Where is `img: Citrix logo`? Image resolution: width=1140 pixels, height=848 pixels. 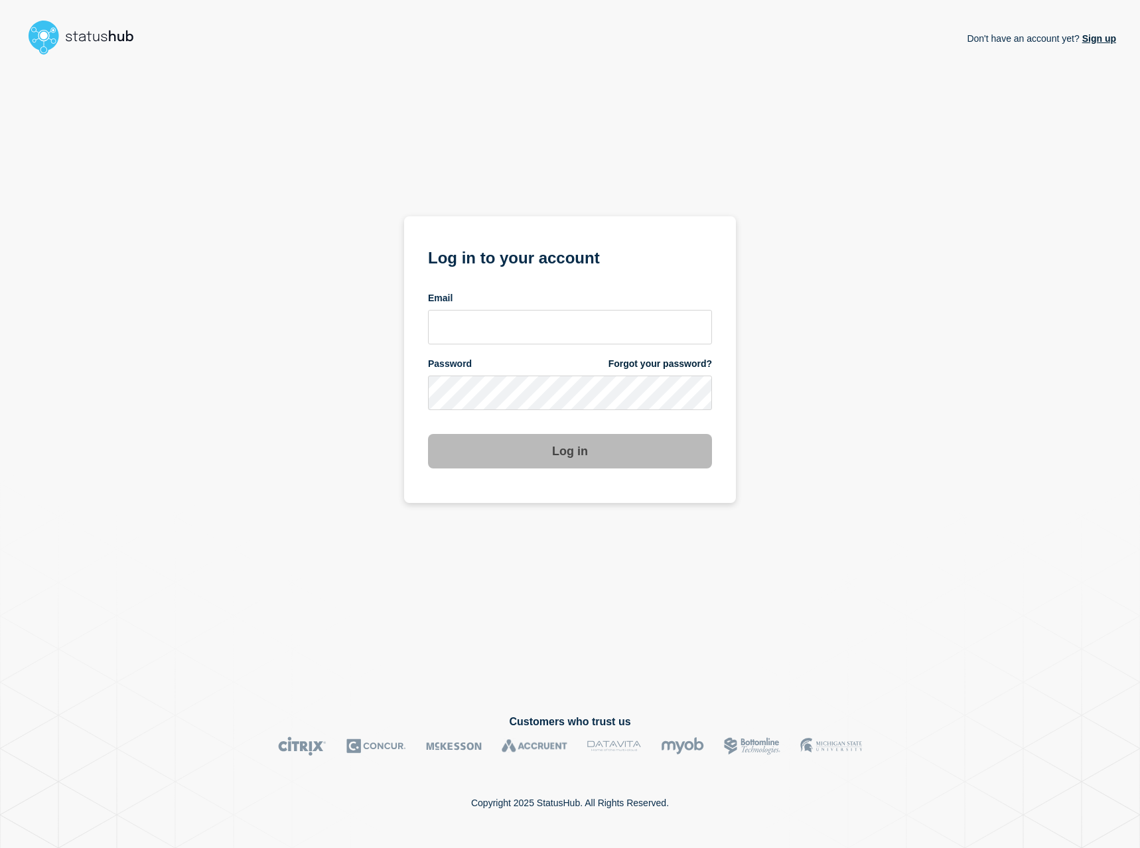
img: Citrix logo is located at coordinates (302, 746).